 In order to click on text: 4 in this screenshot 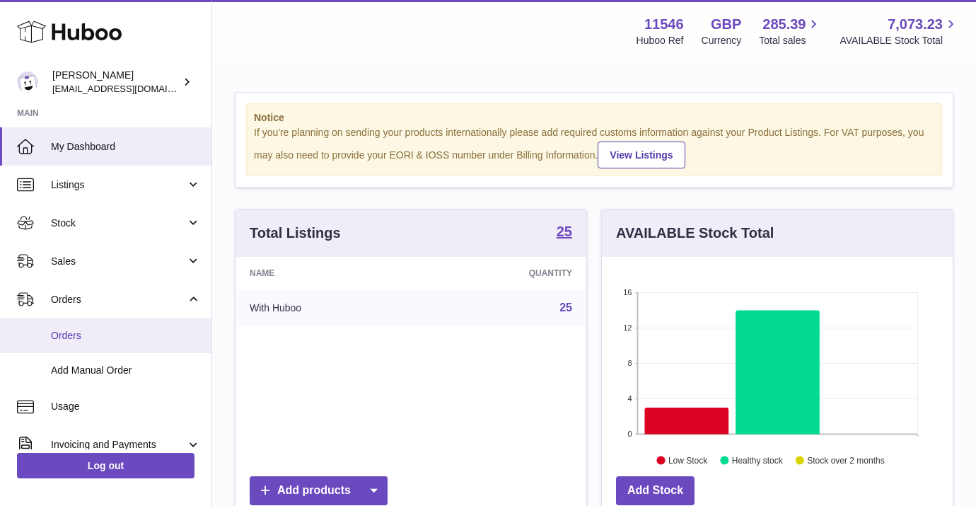, I will do `click(630, 398)`.